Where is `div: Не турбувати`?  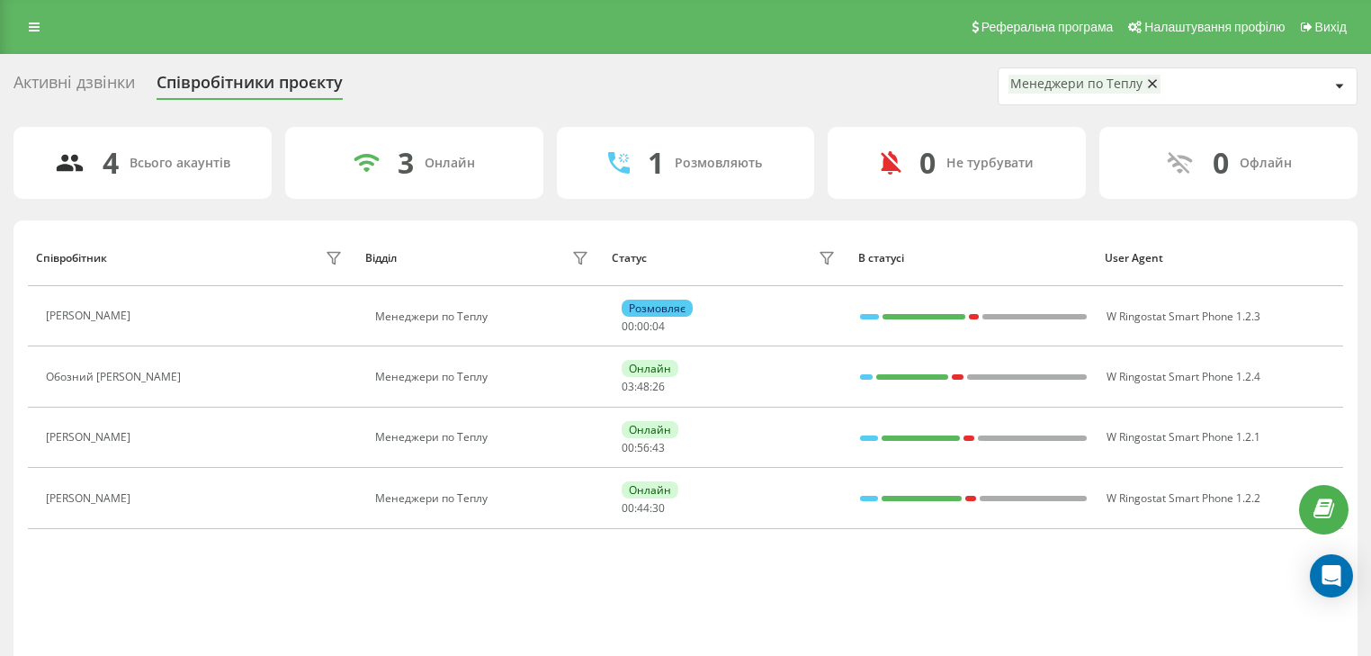
div: Не турбувати is located at coordinates (989, 163).